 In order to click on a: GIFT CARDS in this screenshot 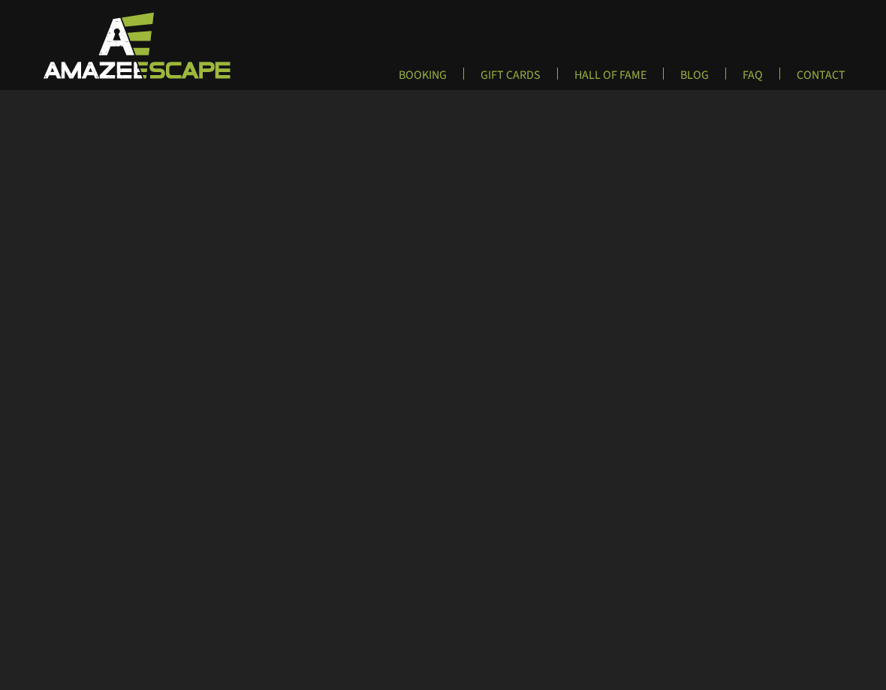, I will do `click(511, 80)`.